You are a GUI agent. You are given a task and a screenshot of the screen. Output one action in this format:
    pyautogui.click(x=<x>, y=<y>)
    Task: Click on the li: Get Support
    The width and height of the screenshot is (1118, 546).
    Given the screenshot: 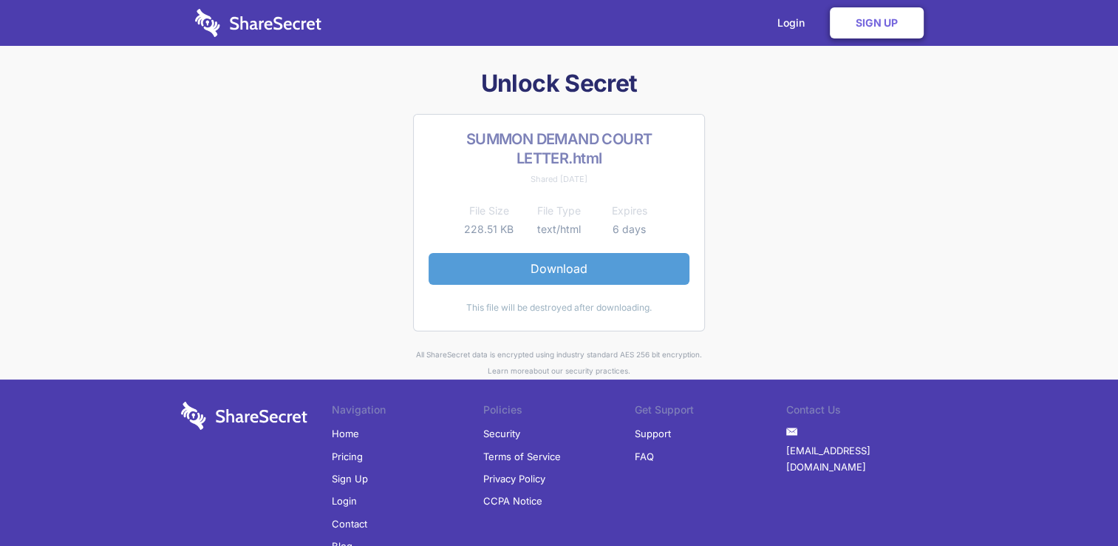 What is the action you would take?
    pyautogui.click(x=710, y=412)
    